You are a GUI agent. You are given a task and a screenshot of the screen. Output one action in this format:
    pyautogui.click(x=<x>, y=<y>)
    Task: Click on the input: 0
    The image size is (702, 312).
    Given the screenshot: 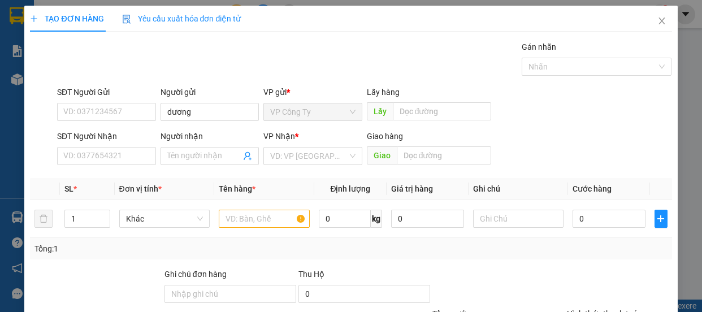 What is the action you would take?
    pyautogui.click(x=427, y=219)
    